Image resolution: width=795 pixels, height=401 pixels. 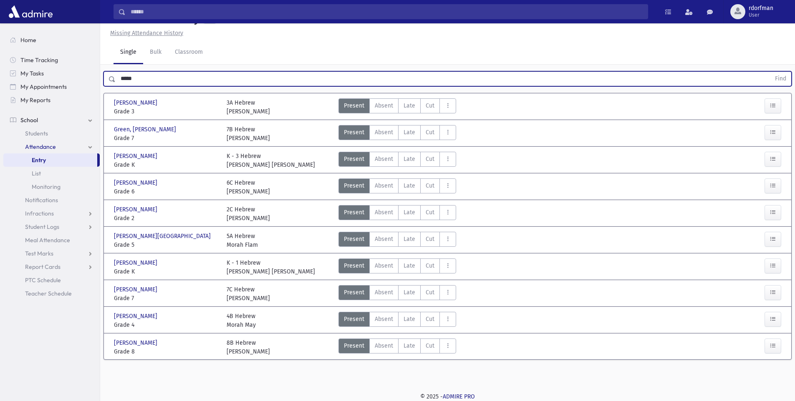 What do you see at coordinates (43, 267) in the screenshot?
I see `span: Report Cards` at bounding box center [43, 267].